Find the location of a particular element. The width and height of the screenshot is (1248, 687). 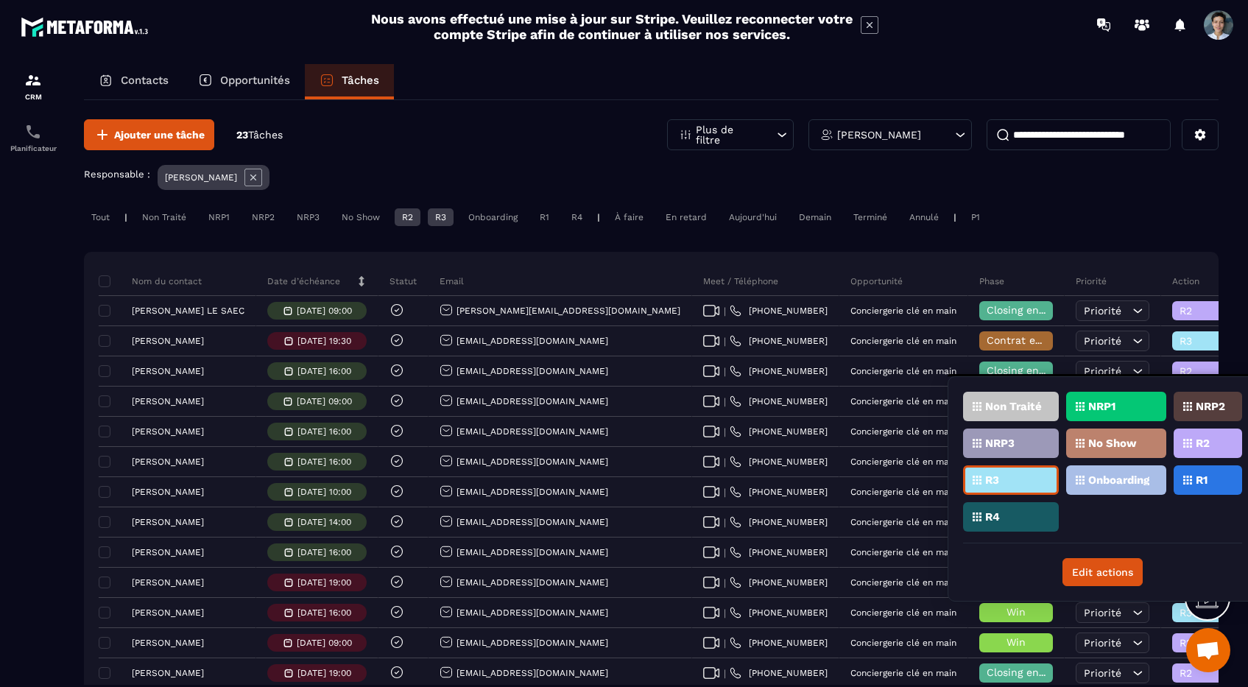

p: R2 is located at coordinates (1202, 443).